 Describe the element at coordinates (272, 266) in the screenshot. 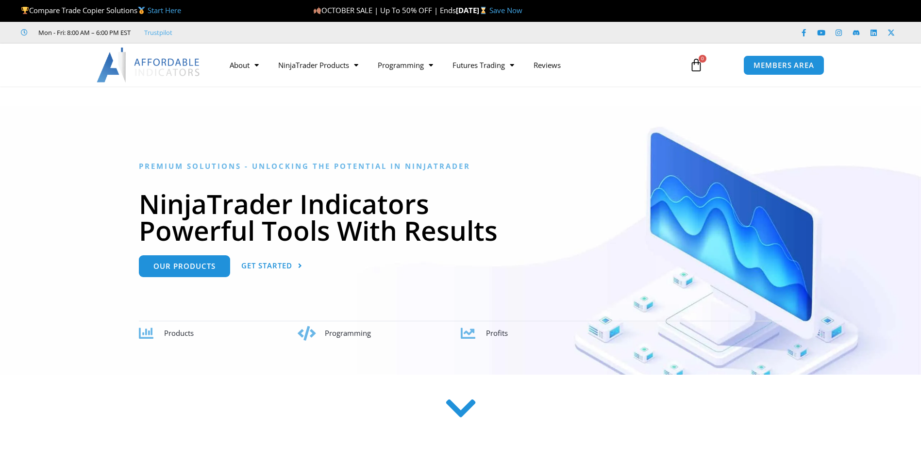

I see `a: Get Started` at that location.